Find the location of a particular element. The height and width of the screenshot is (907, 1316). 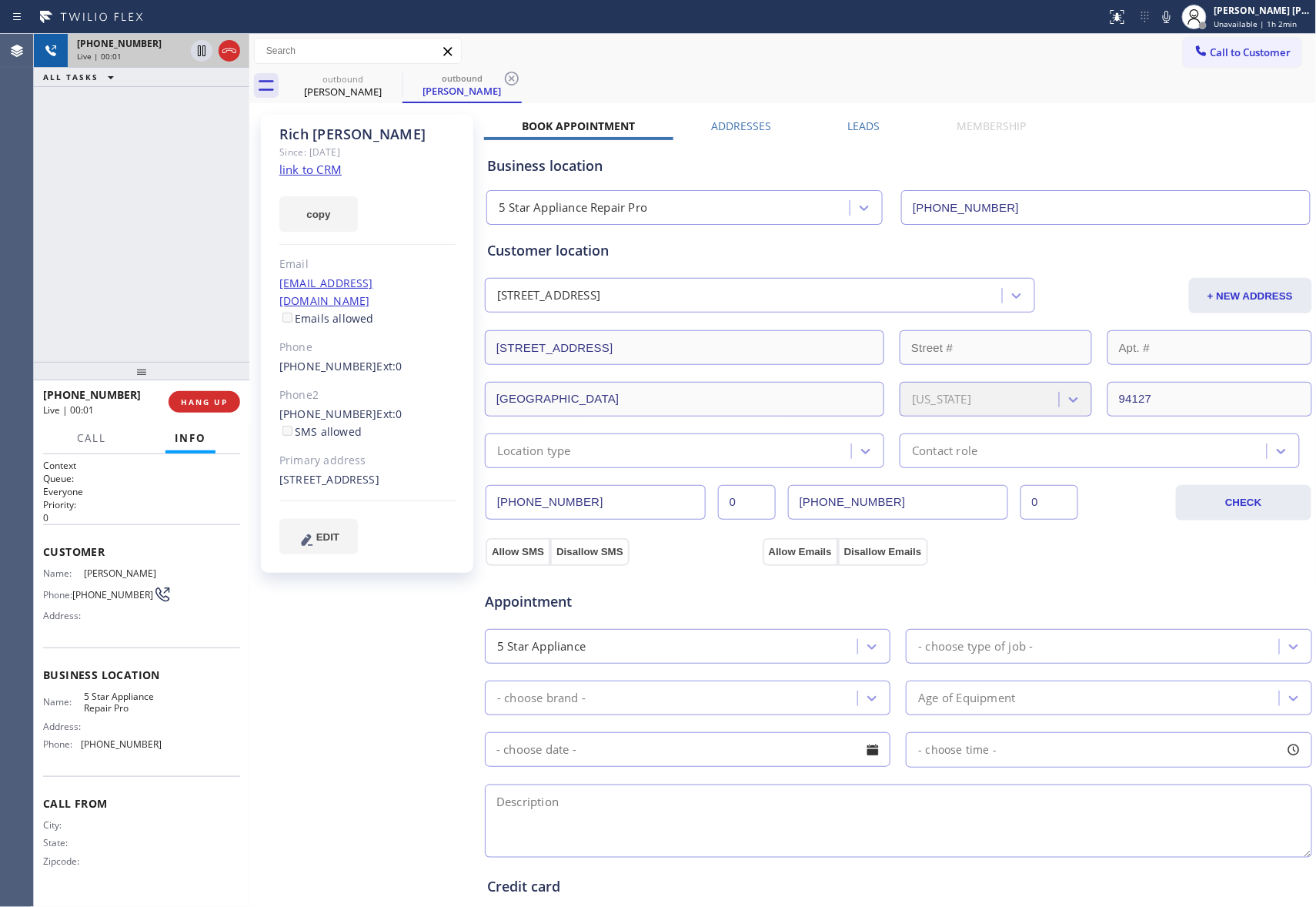

input: Address is located at coordinates (684, 347).